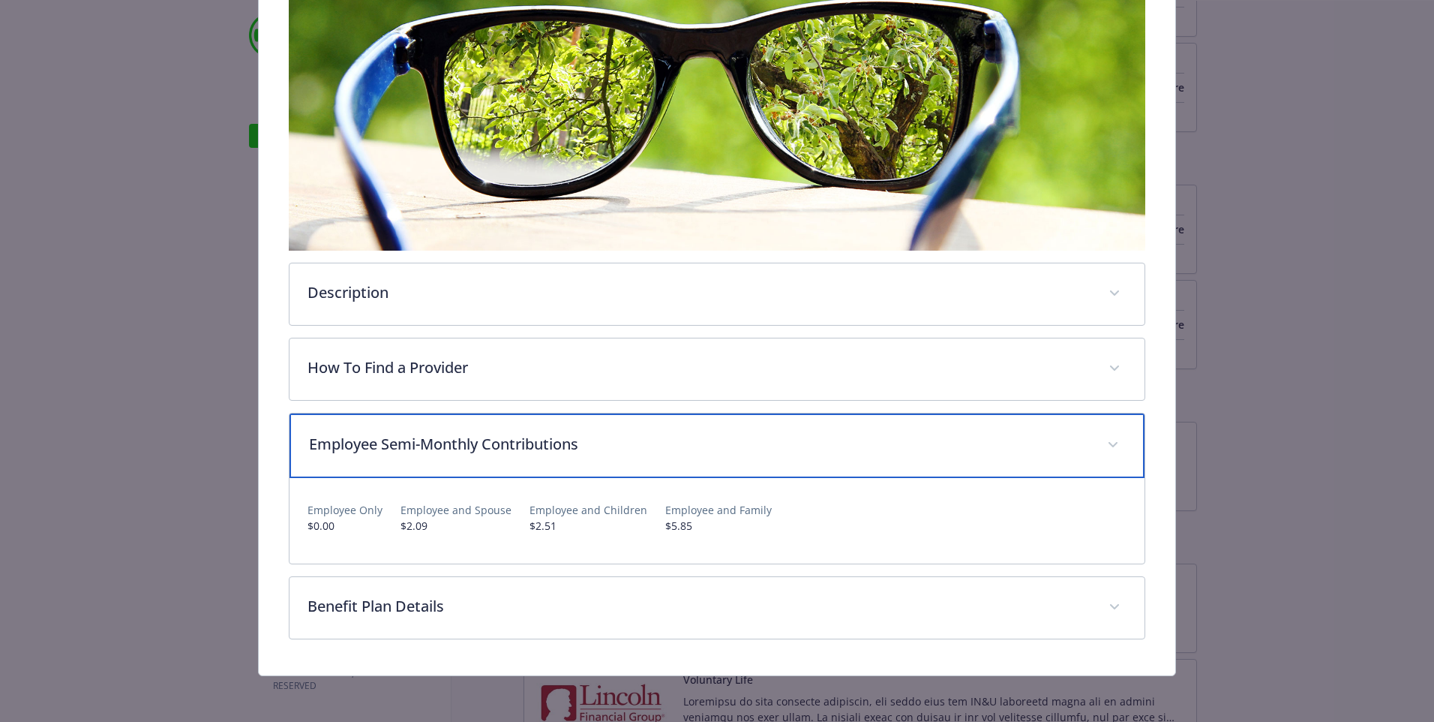 Image resolution: width=1434 pixels, height=722 pixels. I want to click on p: Employee and Children, so click(588, 509).